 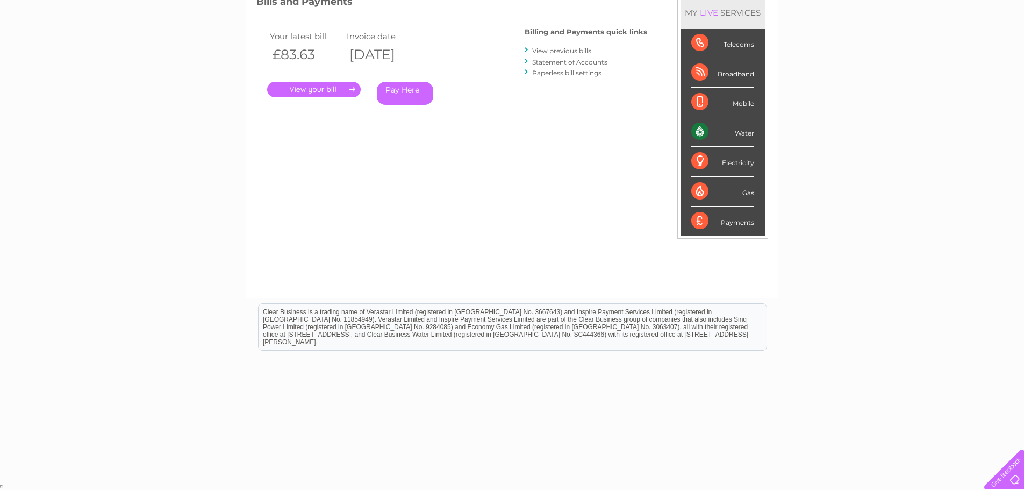 What do you see at coordinates (845, 49) in the screenshot?
I see `a: Water` at bounding box center [845, 49].